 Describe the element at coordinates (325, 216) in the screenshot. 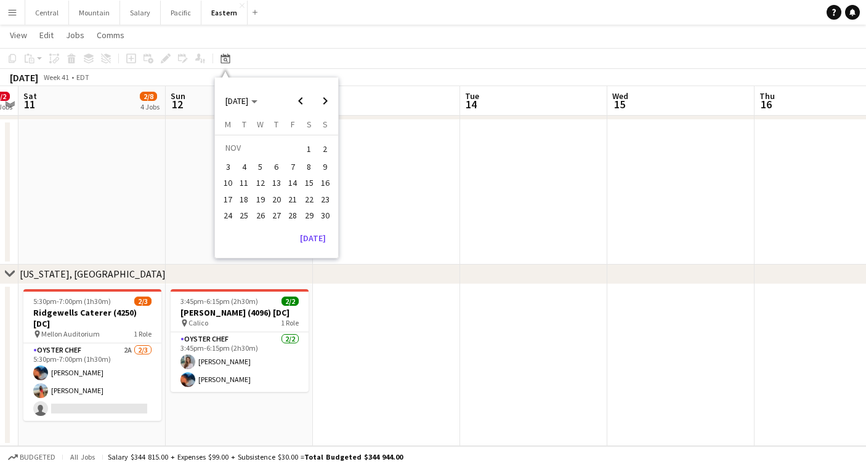

I see `span: 30` at that location.